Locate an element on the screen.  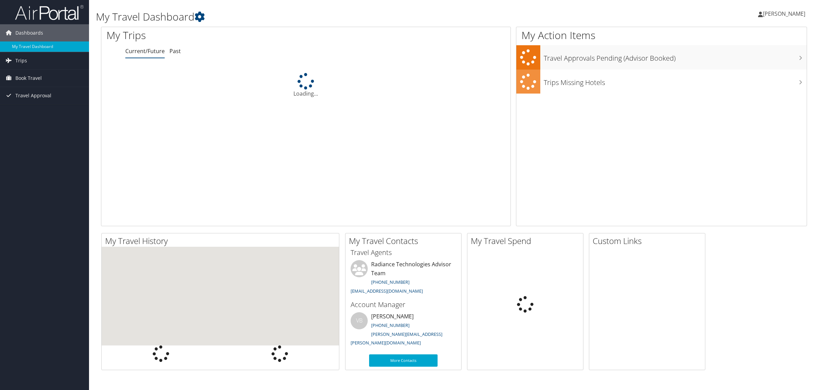
span: Book Travel is located at coordinates (28, 78).